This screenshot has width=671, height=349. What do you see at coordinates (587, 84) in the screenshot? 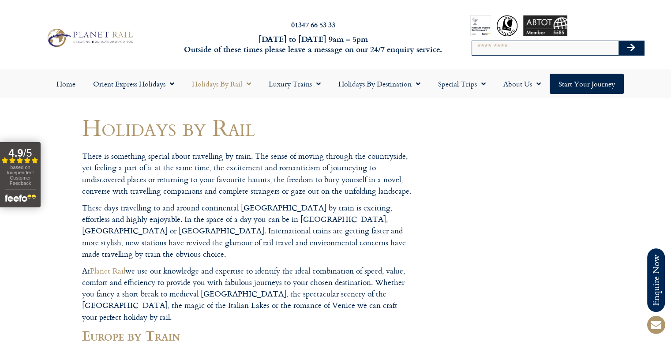
I see `a: Start your Journey` at bounding box center [587, 84].